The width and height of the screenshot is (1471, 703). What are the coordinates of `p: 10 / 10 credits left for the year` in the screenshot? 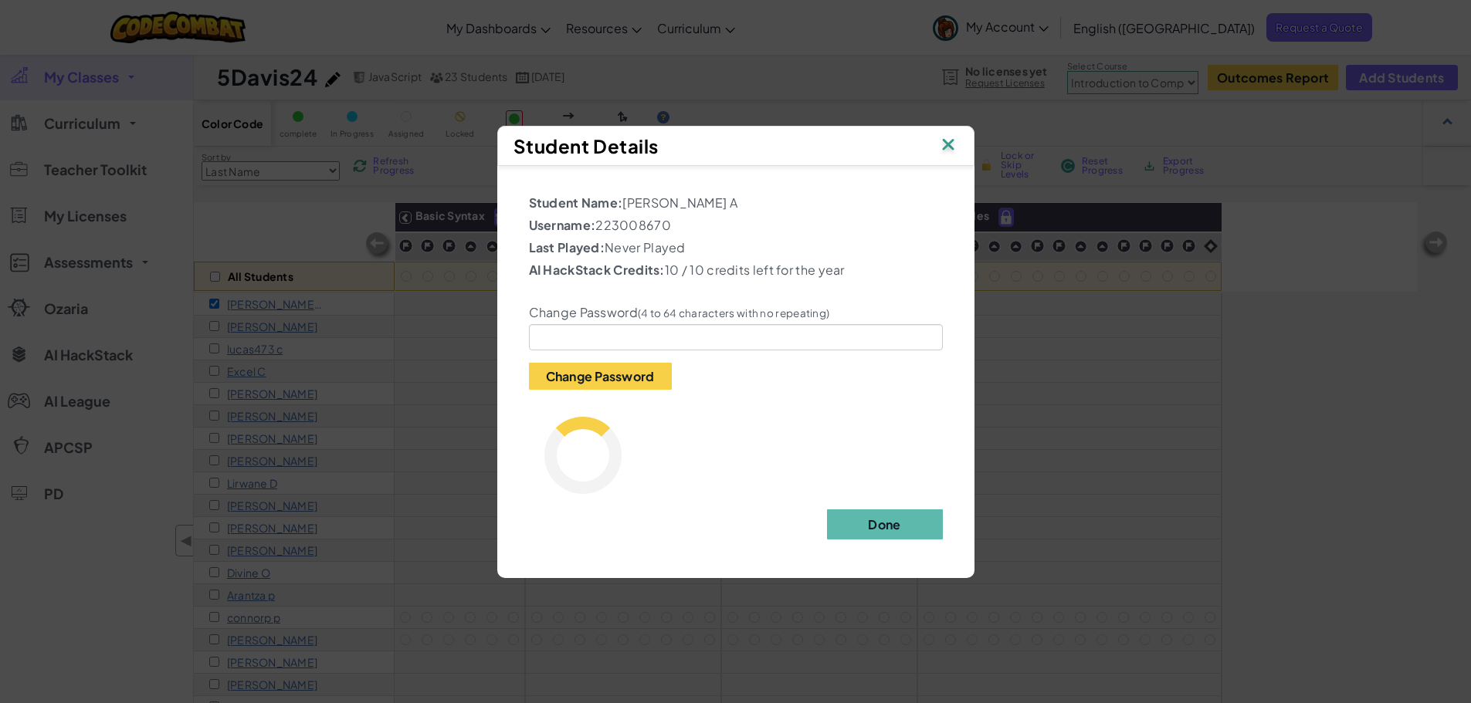 It's located at (736, 270).